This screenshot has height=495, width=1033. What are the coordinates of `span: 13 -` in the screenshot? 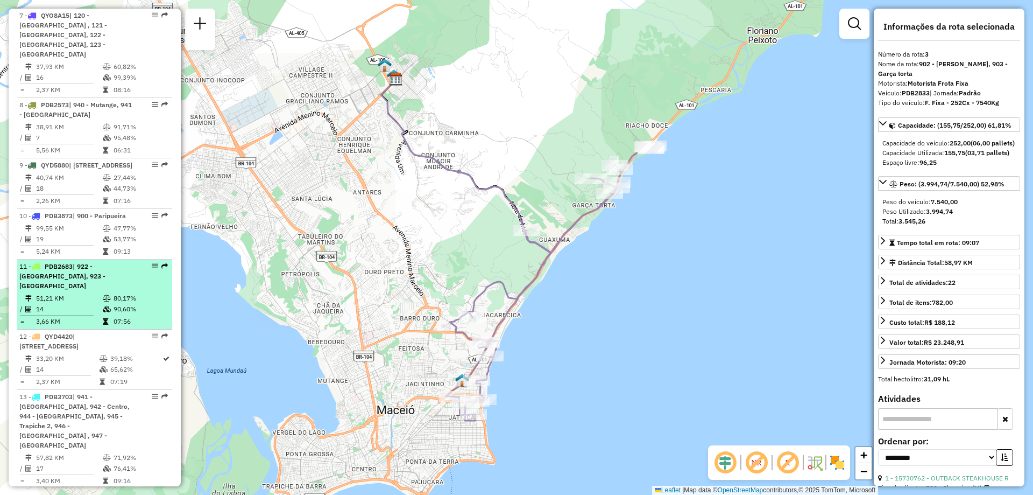 It's located at (74, 420).